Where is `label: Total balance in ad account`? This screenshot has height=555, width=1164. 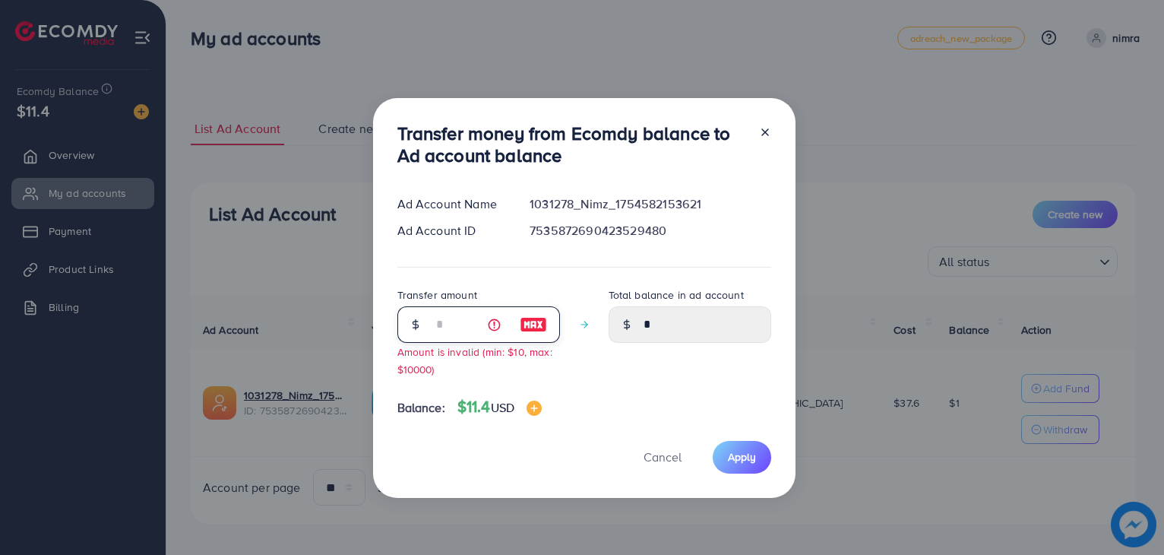
label: Total balance in ad account is located at coordinates (676, 295).